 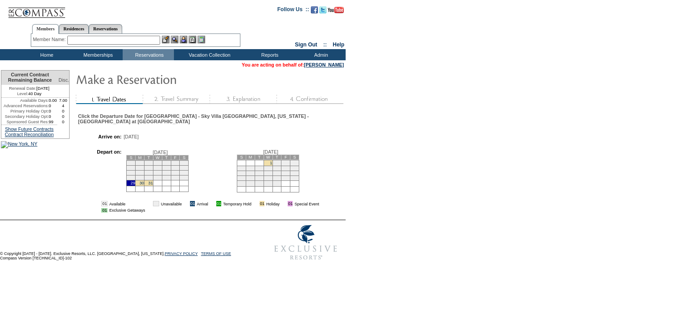 I want to click on td: 28, so click(x=259, y=183).